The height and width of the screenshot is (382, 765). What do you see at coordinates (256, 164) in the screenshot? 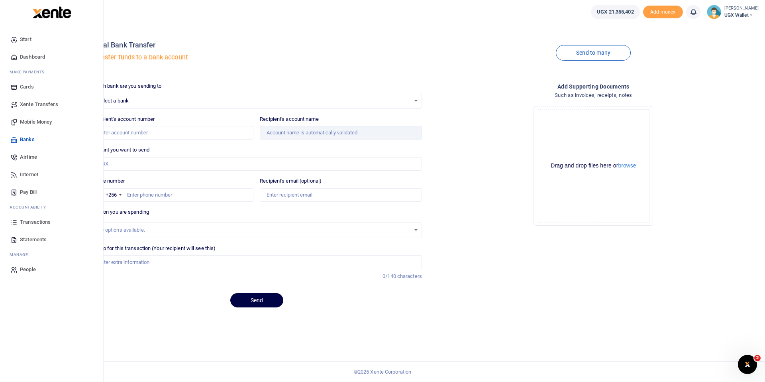
I see `input: UGX` at bounding box center [256, 164].